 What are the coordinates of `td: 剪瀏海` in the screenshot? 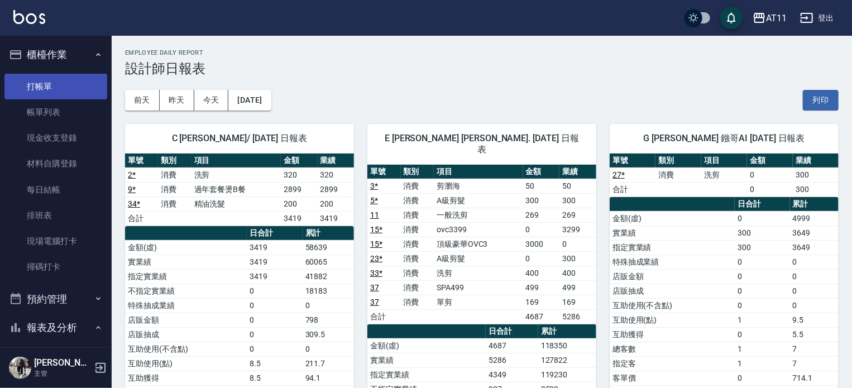 It's located at (478, 186).